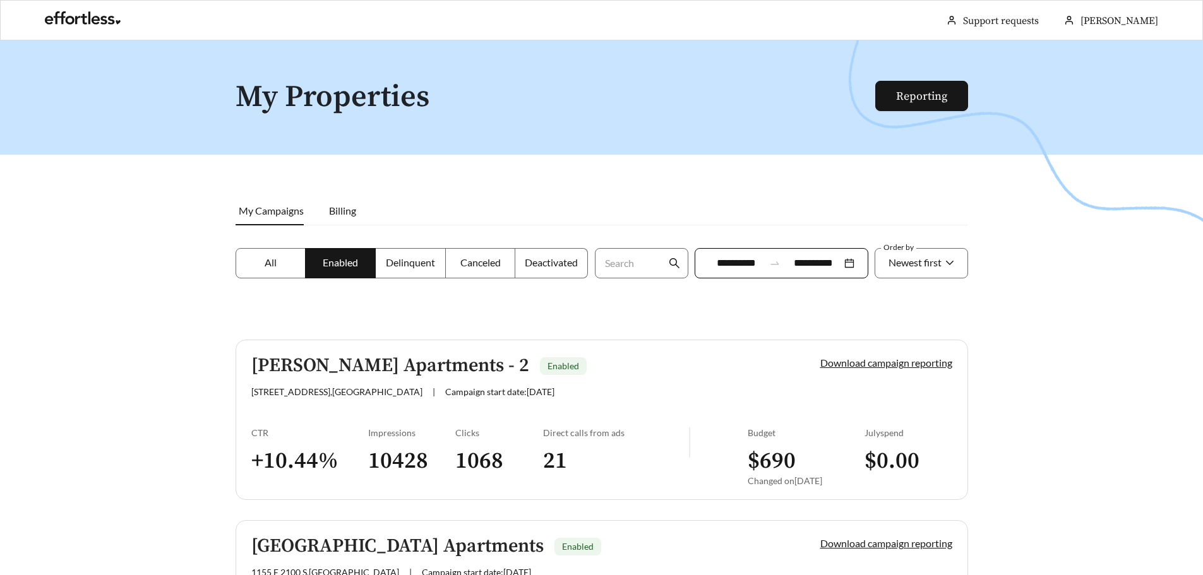  What do you see at coordinates (309, 433) in the screenshot?
I see `div: CTR` at bounding box center [309, 433].